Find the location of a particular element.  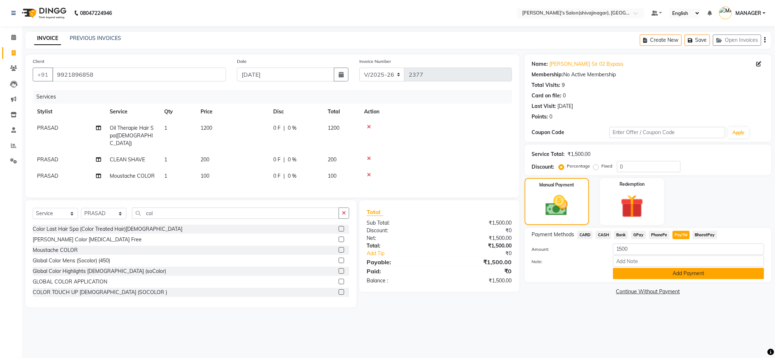

img: _cash.svg is located at coordinates (556, 205).